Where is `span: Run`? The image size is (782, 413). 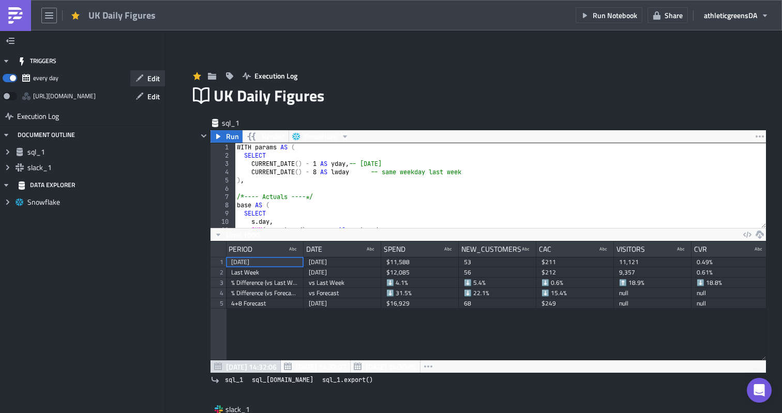 span: Run is located at coordinates (232, 136).